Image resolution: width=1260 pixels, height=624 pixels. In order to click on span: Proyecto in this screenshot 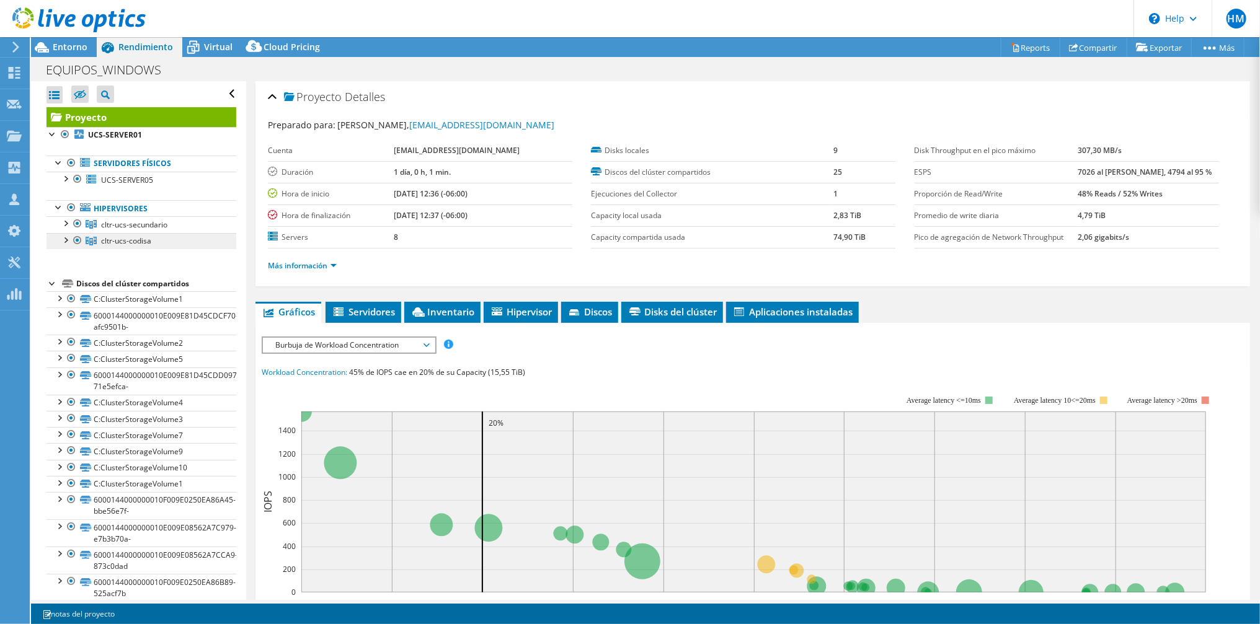, I will do `click(313, 97)`.